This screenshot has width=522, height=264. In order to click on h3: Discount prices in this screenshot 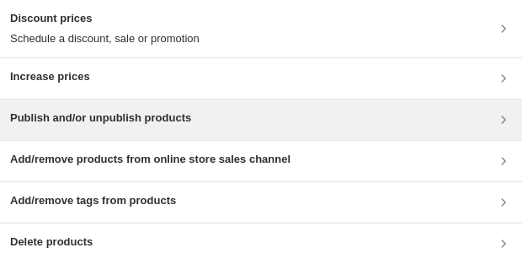, I will do `click(104, 19)`.